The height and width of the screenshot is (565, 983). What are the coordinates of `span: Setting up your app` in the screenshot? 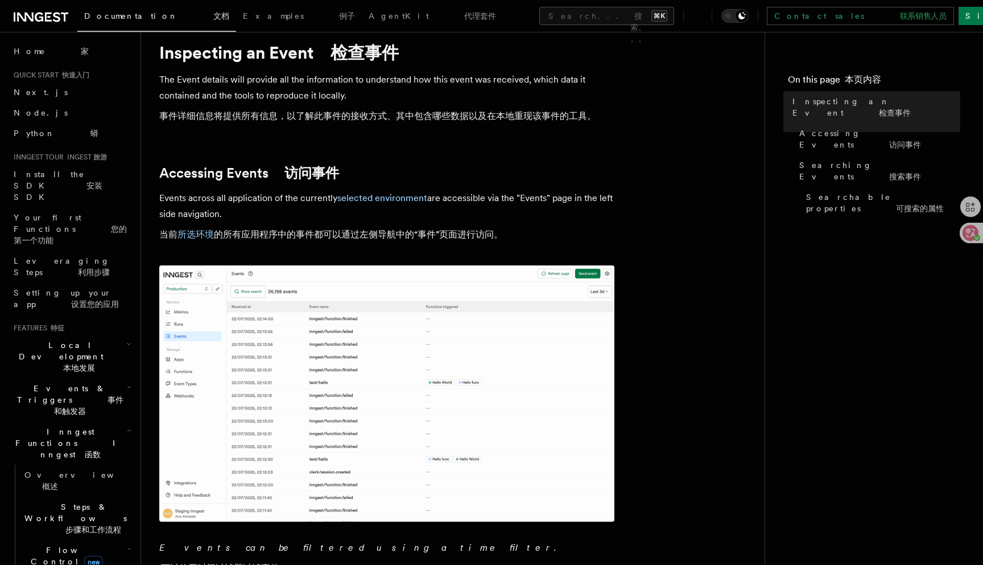 It's located at (66, 298).